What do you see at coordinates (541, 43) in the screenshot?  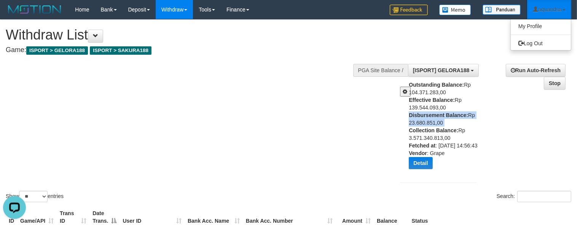 I see `a: Log Out` at bounding box center [541, 43].